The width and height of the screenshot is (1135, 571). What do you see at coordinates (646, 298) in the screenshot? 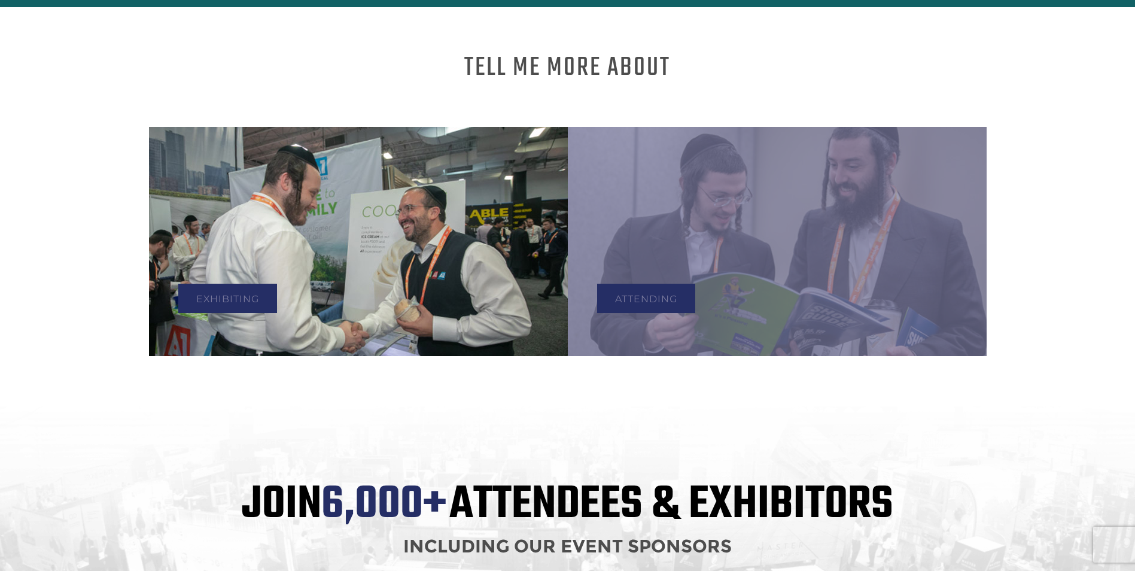
I see `a: Attending` at bounding box center [646, 298].